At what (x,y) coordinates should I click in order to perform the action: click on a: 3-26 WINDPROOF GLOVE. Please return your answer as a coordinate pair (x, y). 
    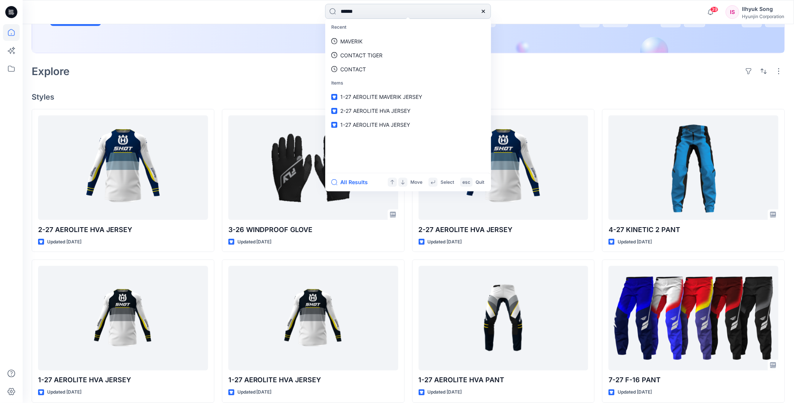
    Looking at the image, I should click on (313, 167).